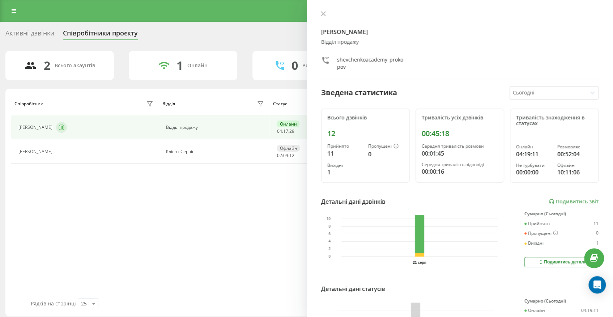 The width and height of the screenshot is (613, 317). What do you see at coordinates (330, 249) in the screenshot?
I see `text: 2` at bounding box center [330, 249].